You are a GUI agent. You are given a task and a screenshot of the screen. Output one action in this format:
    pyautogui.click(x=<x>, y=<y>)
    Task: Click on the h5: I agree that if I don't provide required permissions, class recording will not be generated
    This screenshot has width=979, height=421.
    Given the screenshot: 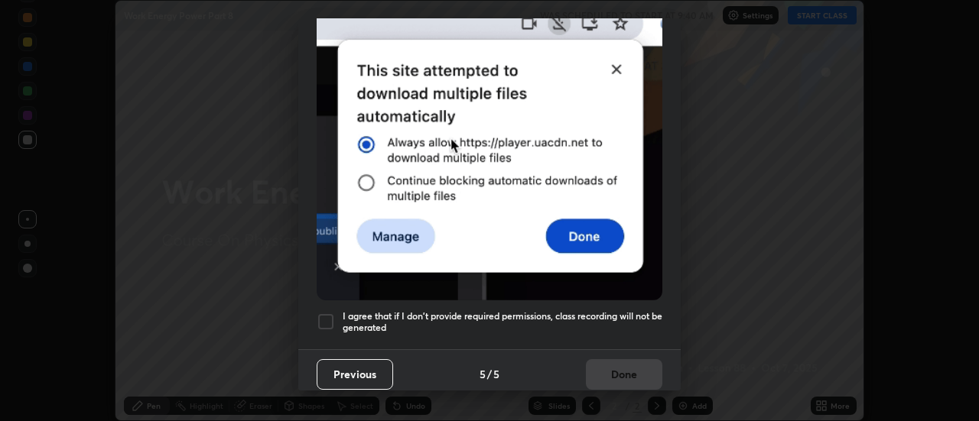 What is the action you would take?
    pyautogui.click(x=502, y=322)
    